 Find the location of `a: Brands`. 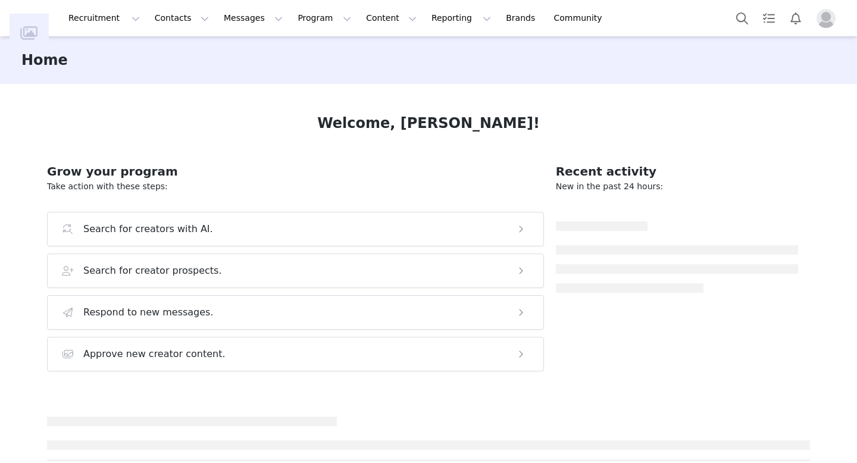

a: Brands is located at coordinates (522, 18).